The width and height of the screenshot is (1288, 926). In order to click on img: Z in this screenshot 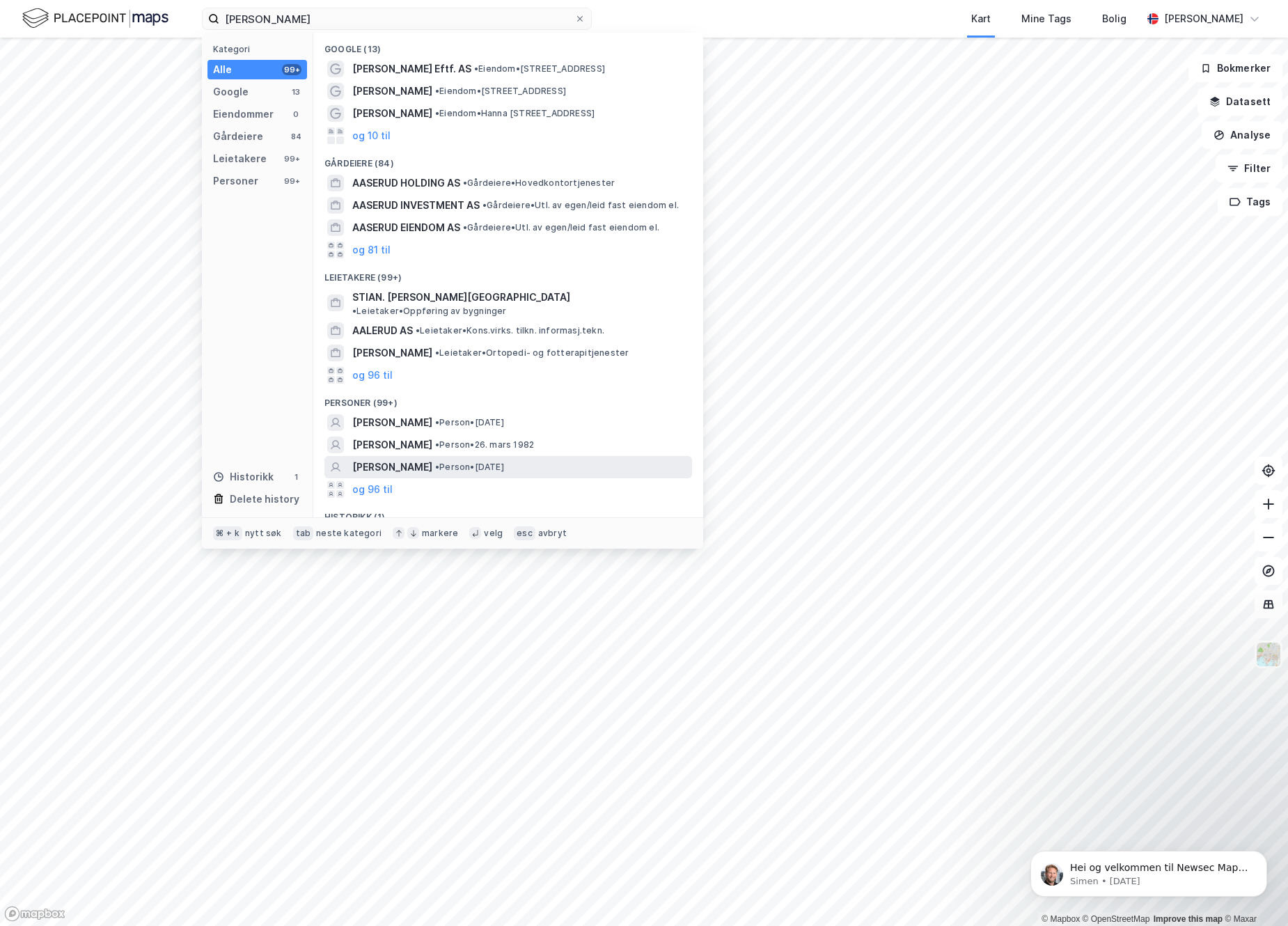, I will do `click(1269, 655)`.